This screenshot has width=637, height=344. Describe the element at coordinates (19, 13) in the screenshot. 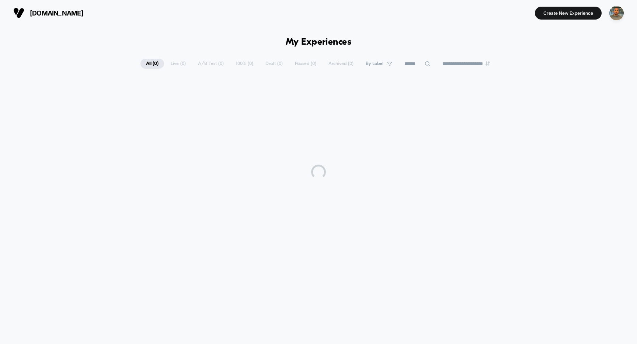

I see `img: Visually logo` at that location.